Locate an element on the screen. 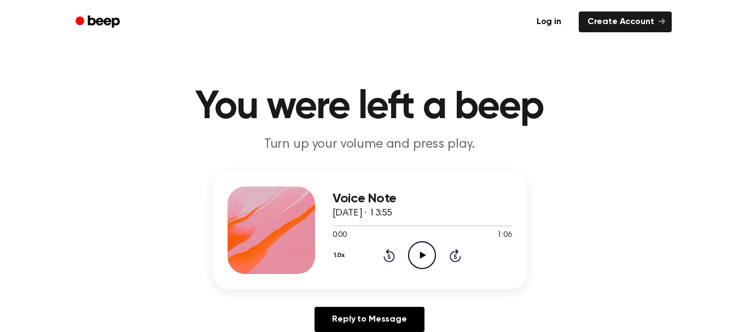 Image resolution: width=739 pixels, height=332 pixels. h3: Voice Note is located at coordinates (423, 199).